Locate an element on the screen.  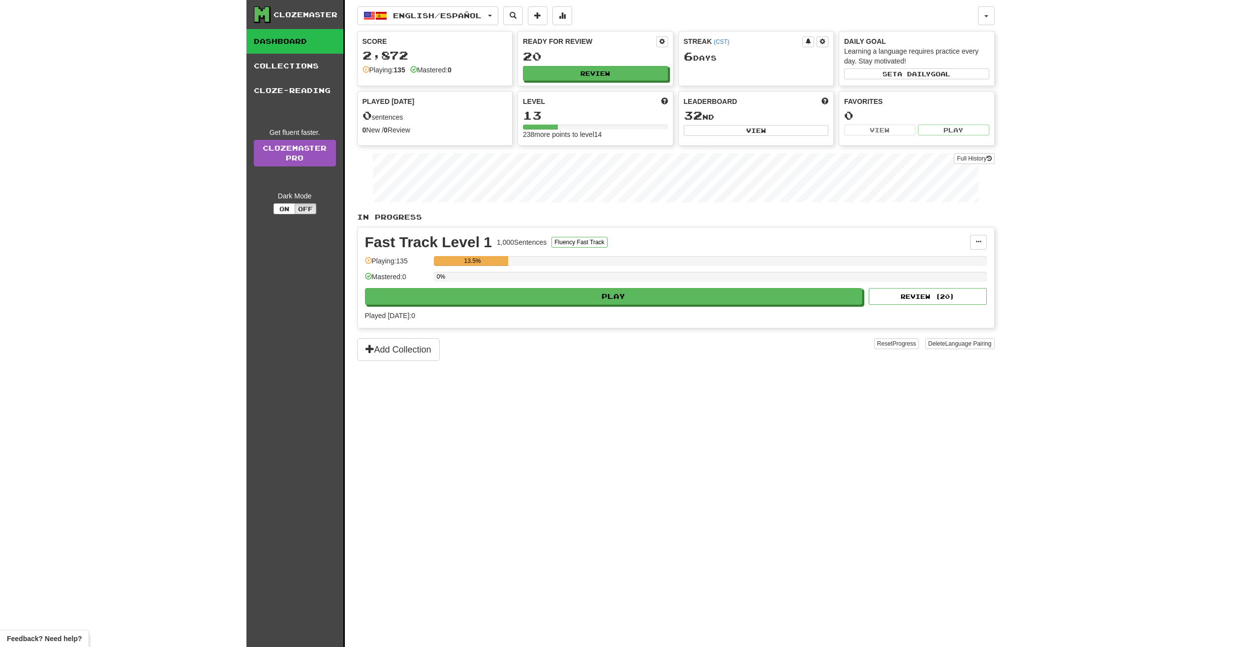
div: Learning a language requires practice every day. Stay motivated! is located at coordinates (917, 56).